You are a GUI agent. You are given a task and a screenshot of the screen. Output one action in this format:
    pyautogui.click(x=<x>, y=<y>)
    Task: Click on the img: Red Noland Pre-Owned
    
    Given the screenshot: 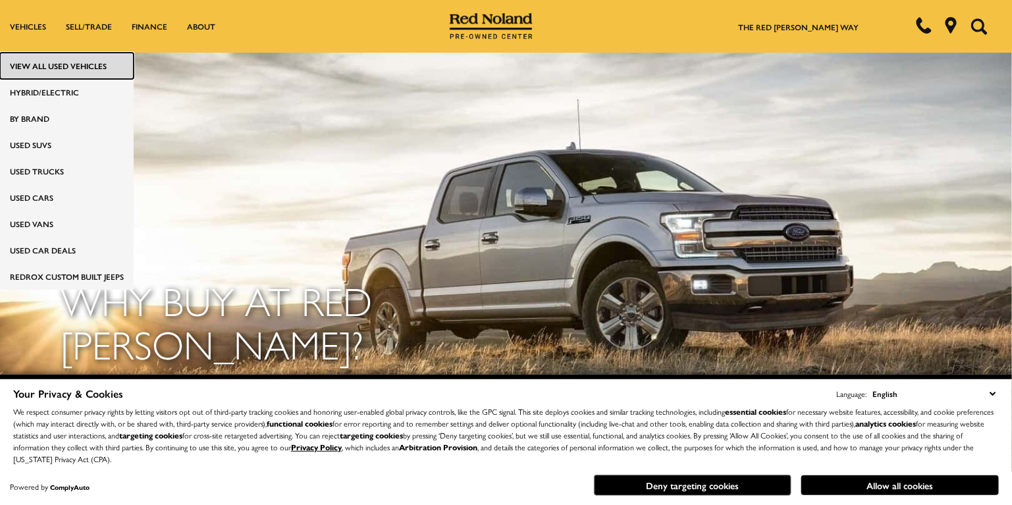 What is the action you would take?
    pyautogui.click(x=491, y=26)
    